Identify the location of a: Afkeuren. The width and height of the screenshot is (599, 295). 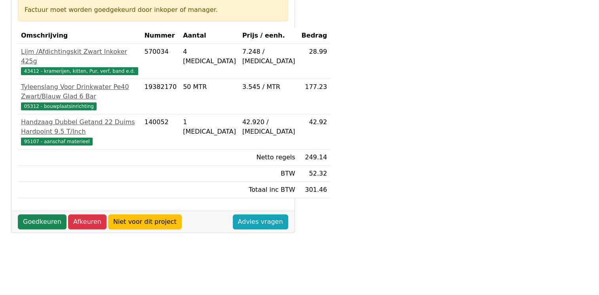
(87, 222).